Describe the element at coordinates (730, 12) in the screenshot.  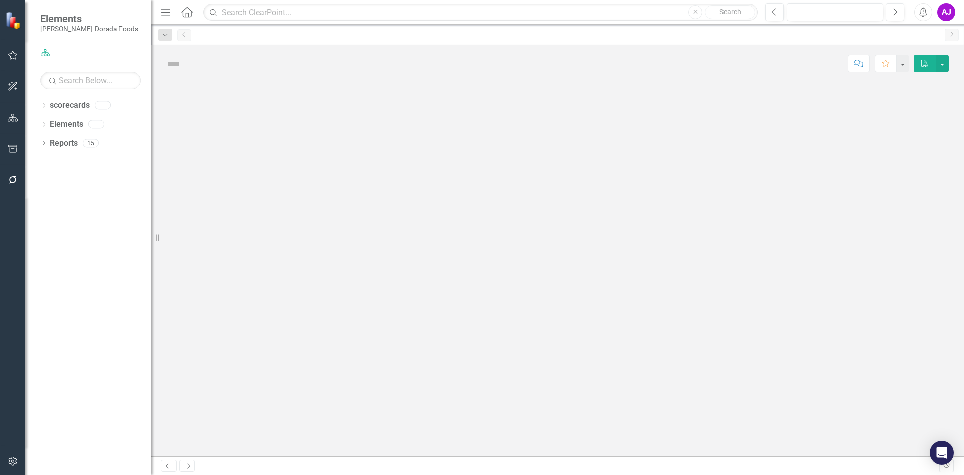
I see `button: Search` at that location.